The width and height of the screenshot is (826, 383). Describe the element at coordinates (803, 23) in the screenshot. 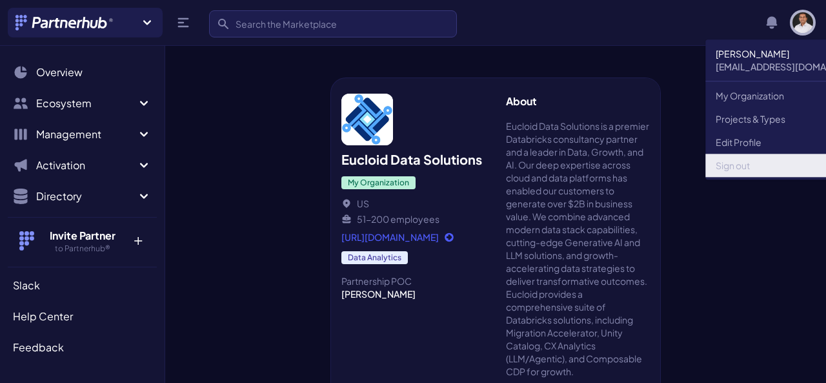

I see `img: user photo` at that location.